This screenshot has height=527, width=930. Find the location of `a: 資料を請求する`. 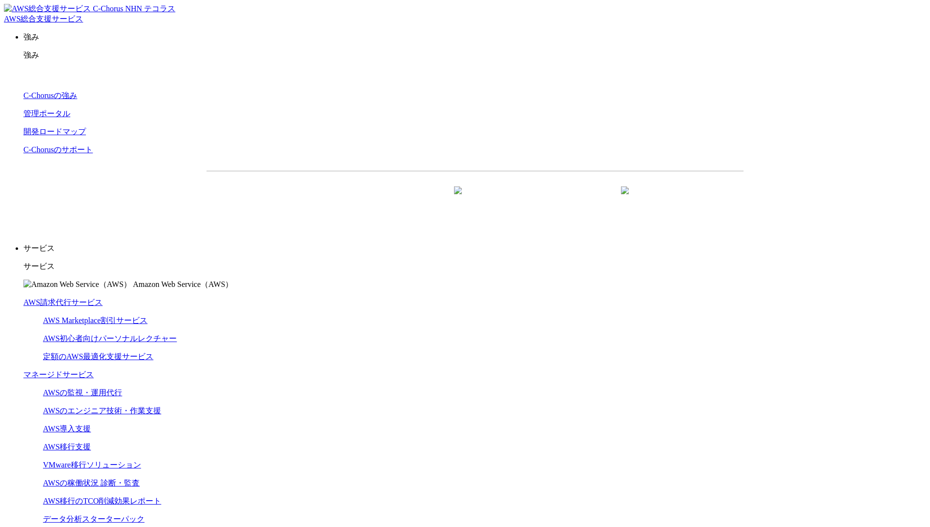

a: 資料を請求する is located at coordinates (392, 199).